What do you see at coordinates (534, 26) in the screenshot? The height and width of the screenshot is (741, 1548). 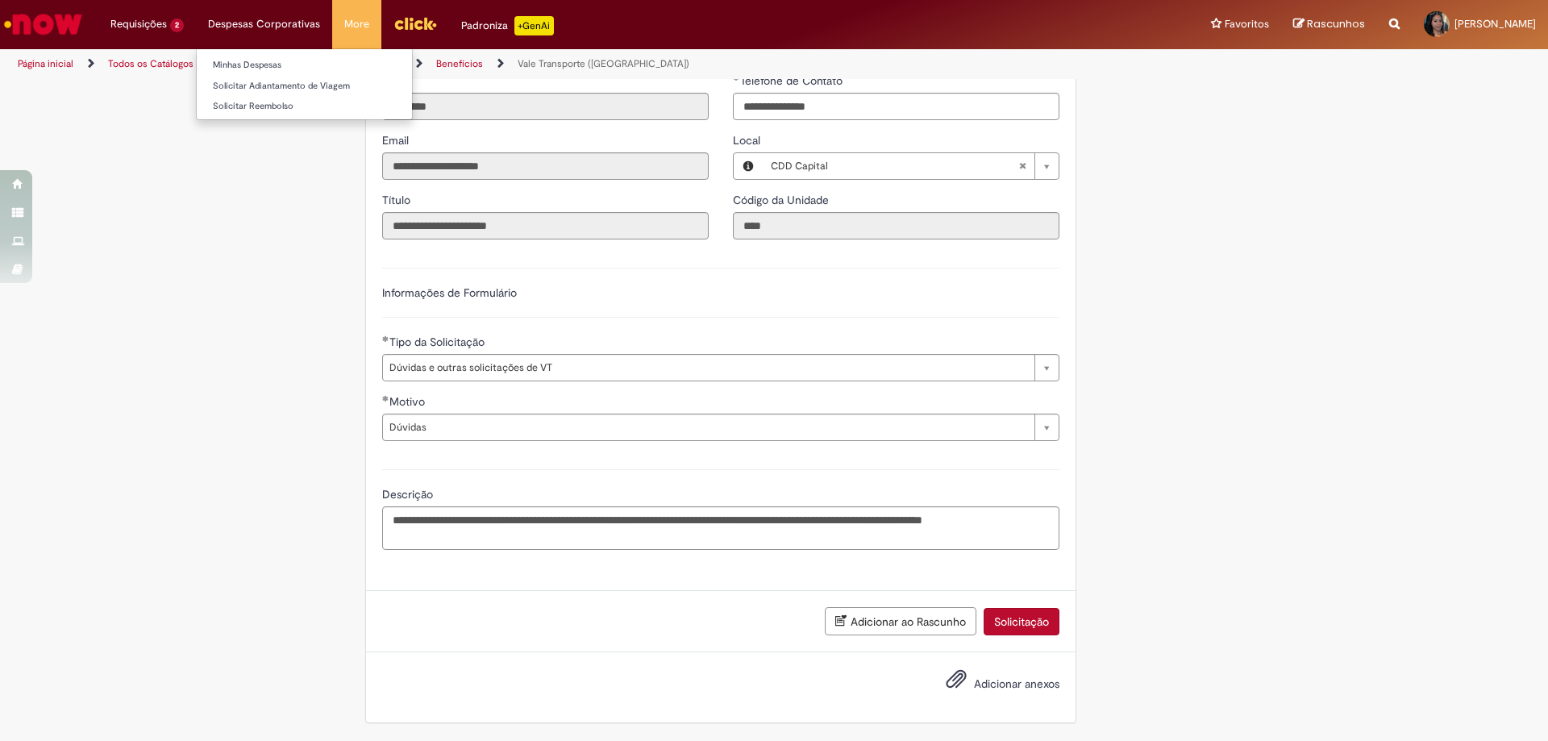 I see `p: +GenAi` at bounding box center [534, 26].